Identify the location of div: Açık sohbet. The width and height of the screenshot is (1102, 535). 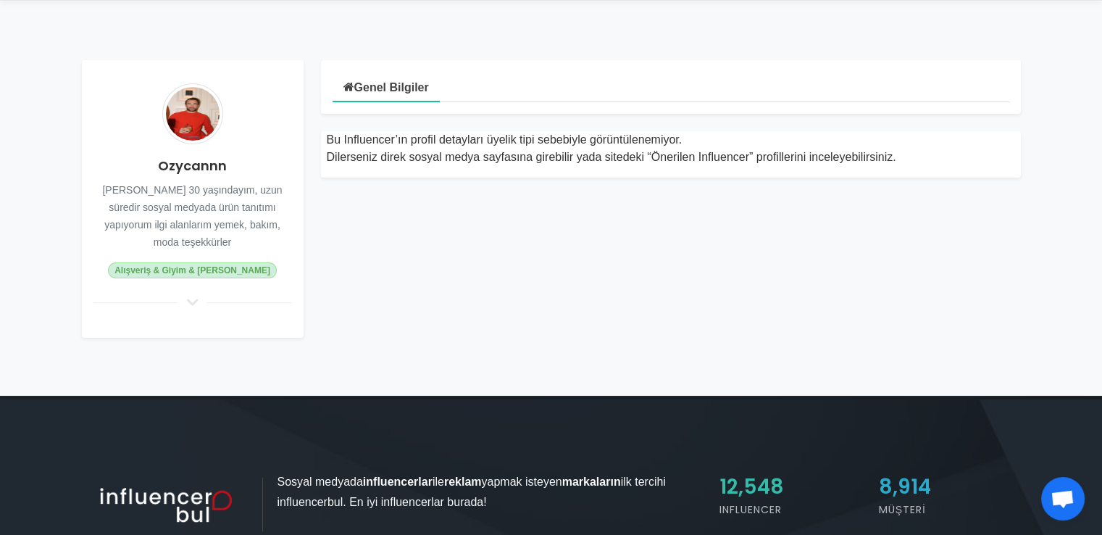
(1063, 498).